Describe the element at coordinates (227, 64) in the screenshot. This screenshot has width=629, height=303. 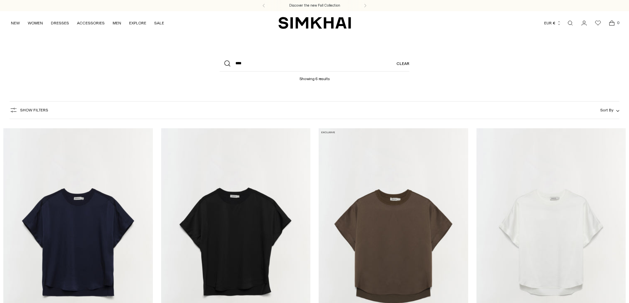
I see `button: Search` at that location.